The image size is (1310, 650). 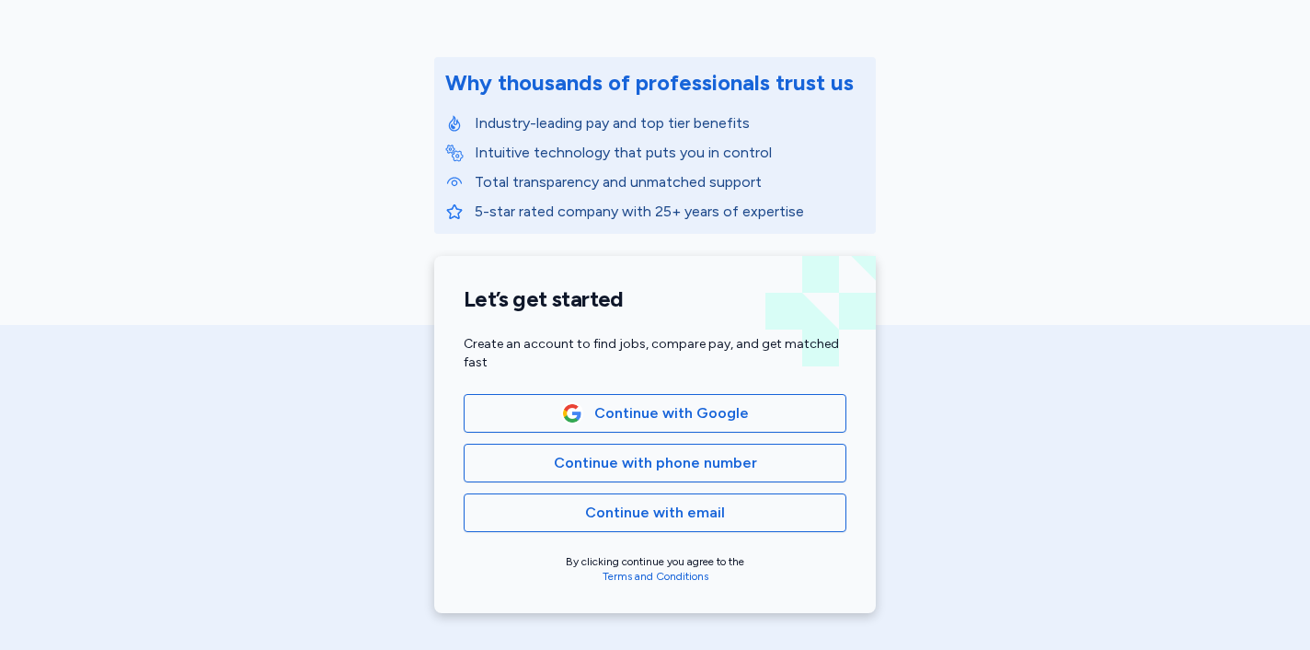 What do you see at coordinates (672, 413) in the screenshot?
I see `span: Continue with Google` at bounding box center [672, 413].